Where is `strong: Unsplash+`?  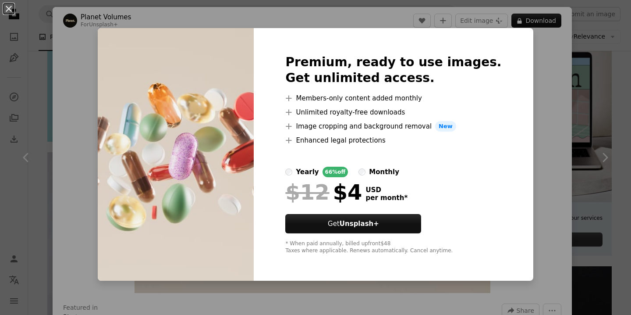
strong: Unsplash+ is located at coordinates (359, 223).